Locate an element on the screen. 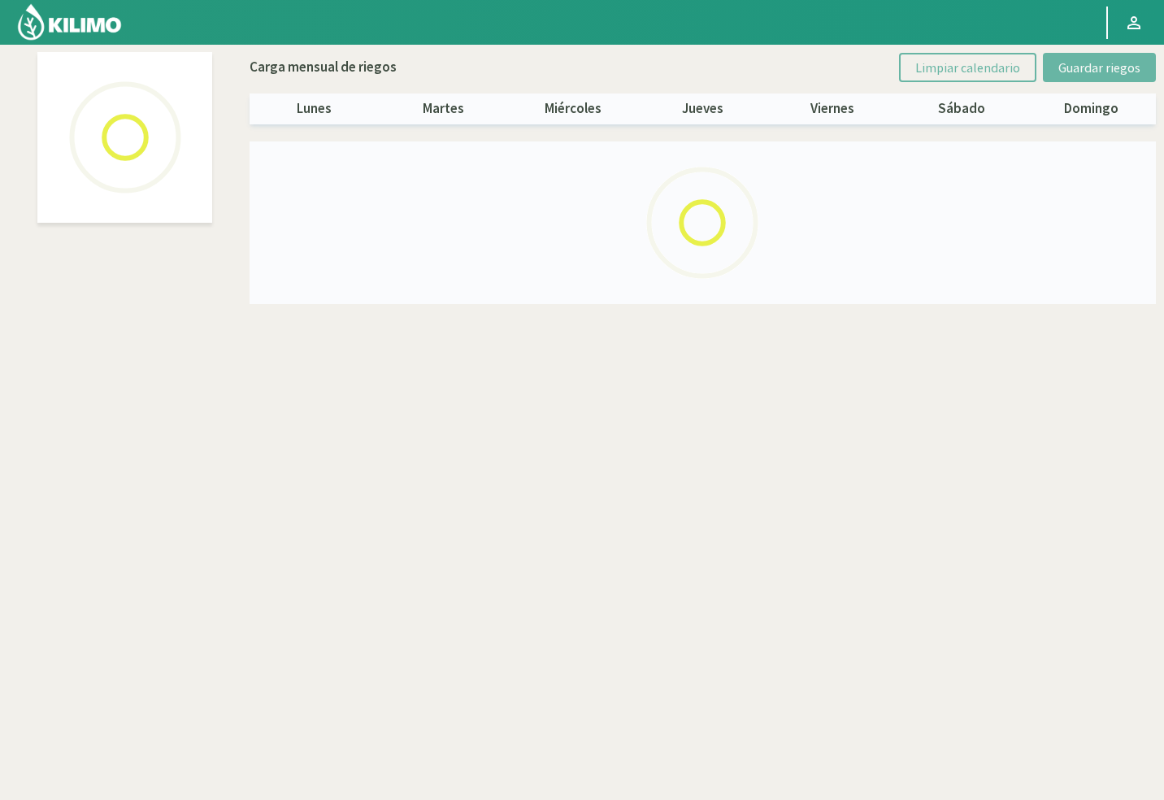  p: martes is located at coordinates (443, 109).